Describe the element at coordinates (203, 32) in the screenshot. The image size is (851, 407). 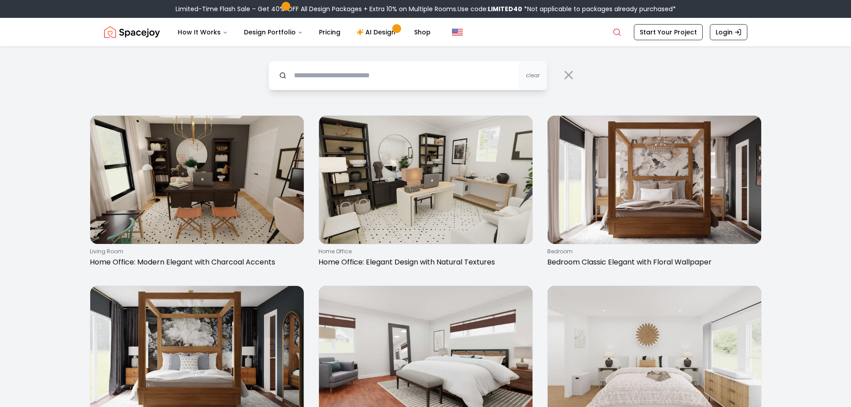
I see `button: How It Works` at that location.